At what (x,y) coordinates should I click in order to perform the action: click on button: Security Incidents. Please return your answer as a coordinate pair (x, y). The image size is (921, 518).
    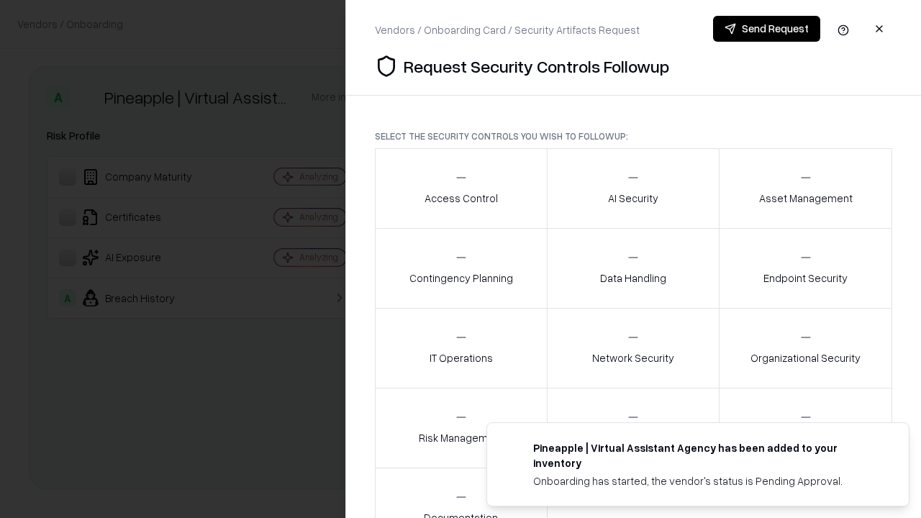
    Looking at the image, I should click on (633, 428).